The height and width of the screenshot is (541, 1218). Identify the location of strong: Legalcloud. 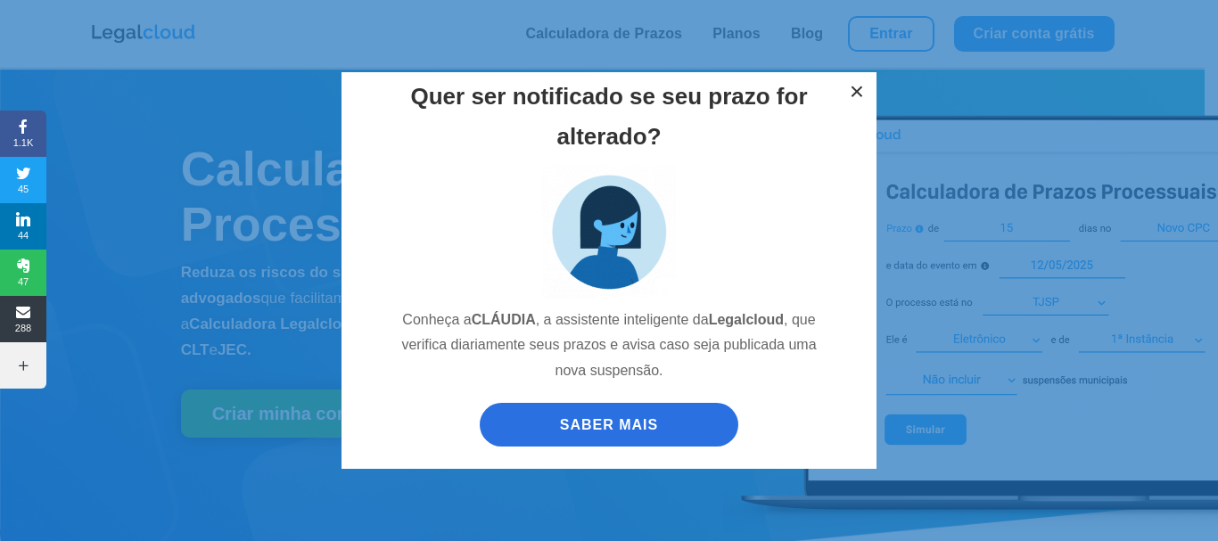
(747, 319).